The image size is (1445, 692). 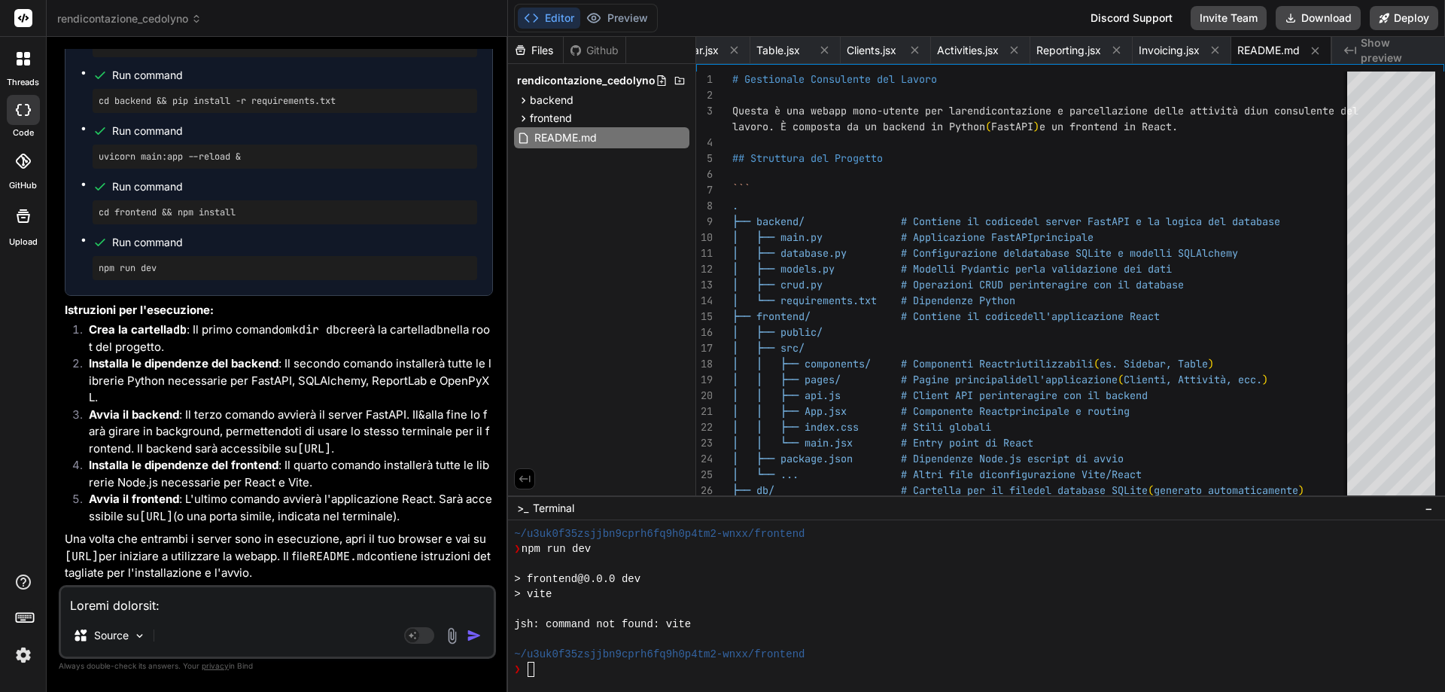 I want to click on span: interagire con il database, so click(x=1106, y=285).